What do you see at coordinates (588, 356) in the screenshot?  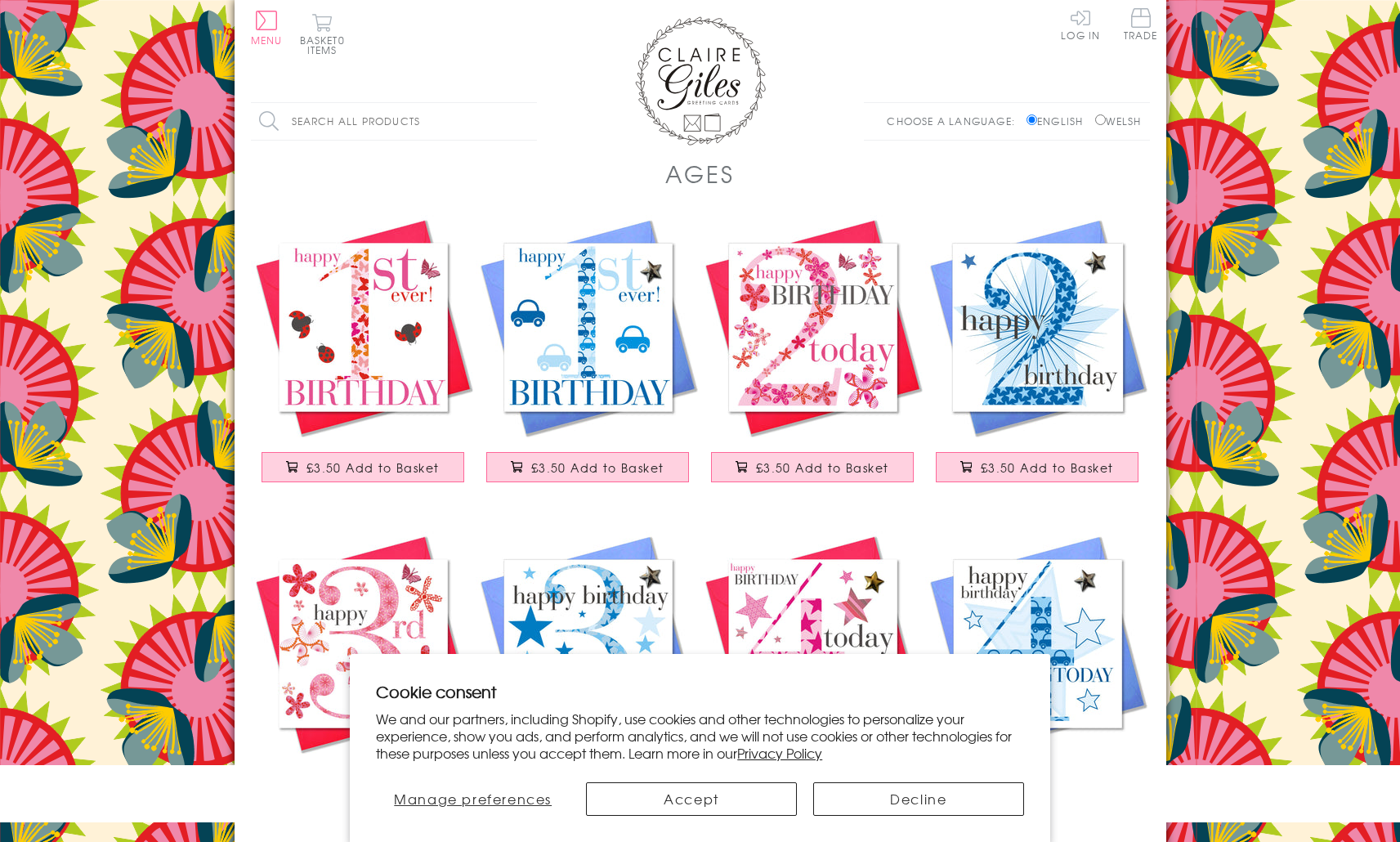 I see `a: Birthday Card, Age 1 Blue Boy, 1st Birthday, Embellished with a padded star £3.50 Add to Basket` at bounding box center [588, 356].